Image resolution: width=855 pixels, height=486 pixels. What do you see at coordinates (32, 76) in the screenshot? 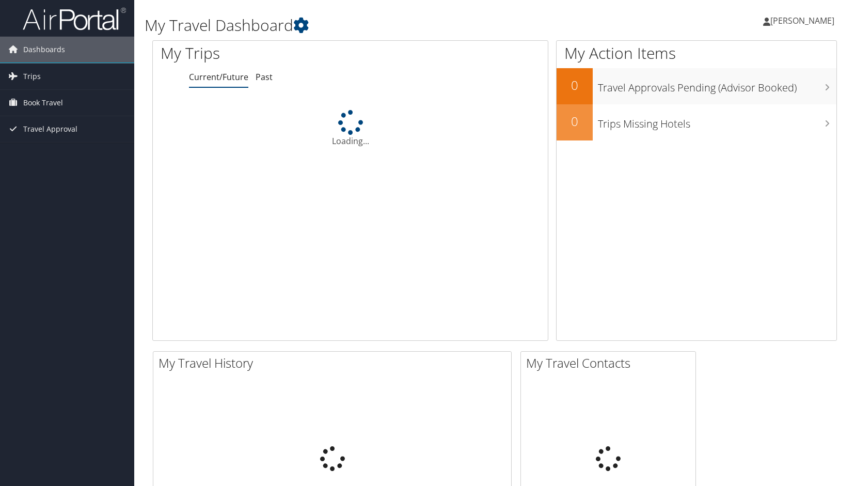
I see `span: Trips` at bounding box center [32, 76].